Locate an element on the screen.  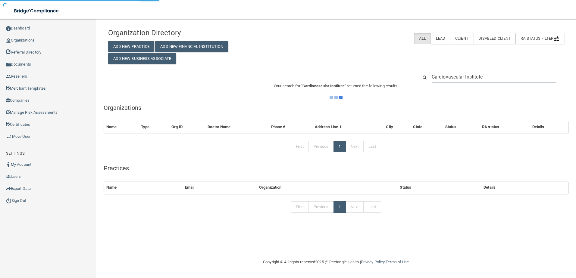
p: Your search for " " returned the following results: is located at coordinates (336, 86).